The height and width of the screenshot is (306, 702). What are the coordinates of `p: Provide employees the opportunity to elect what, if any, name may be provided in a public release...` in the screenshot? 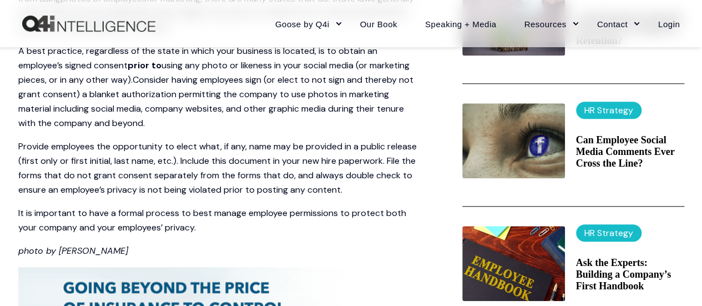 It's located at (218, 168).